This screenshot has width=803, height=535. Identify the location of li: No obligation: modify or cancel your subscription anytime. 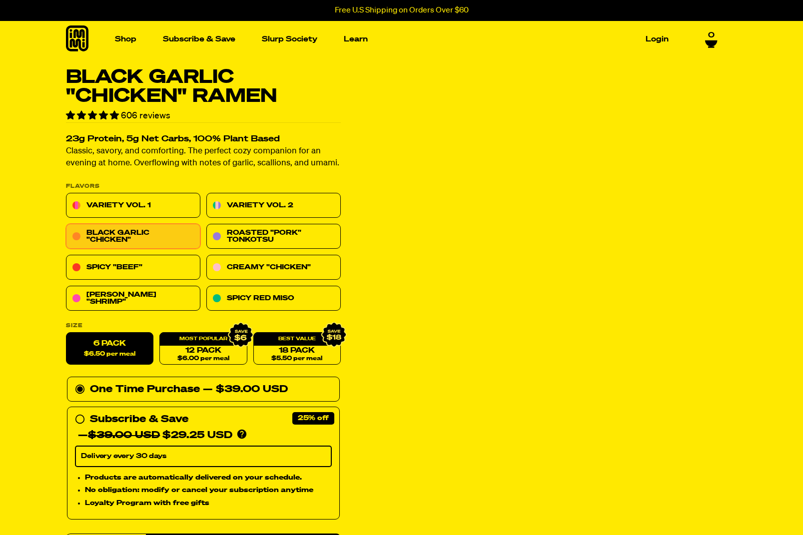
(208, 491).